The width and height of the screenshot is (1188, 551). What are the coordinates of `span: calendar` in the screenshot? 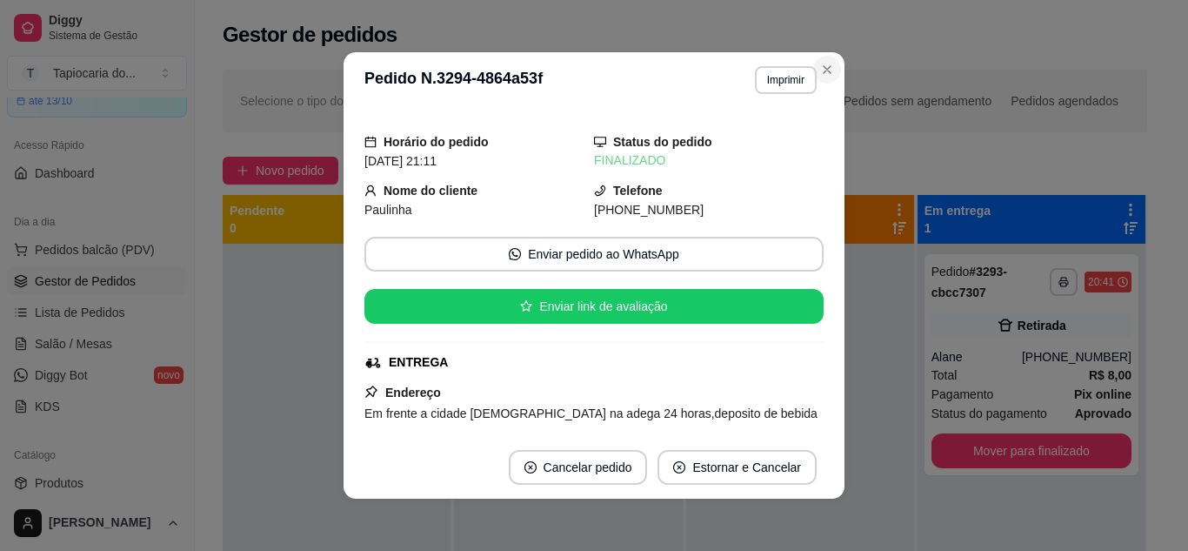 It's located at (371, 142).